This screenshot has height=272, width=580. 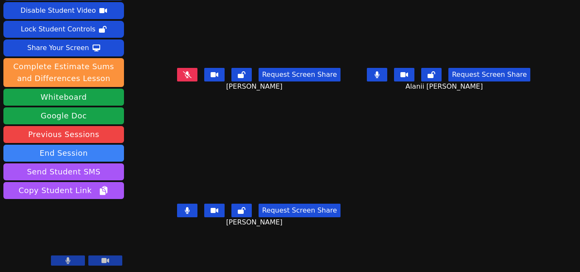 What do you see at coordinates (64, 153) in the screenshot?
I see `button: End Session` at bounding box center [64, 153].